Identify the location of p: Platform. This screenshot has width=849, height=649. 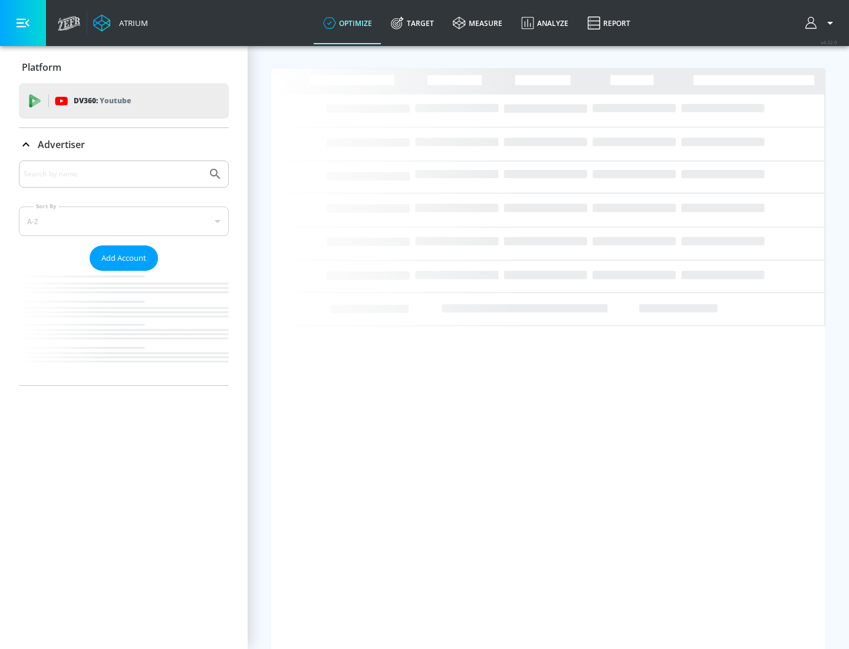
(41, 67).